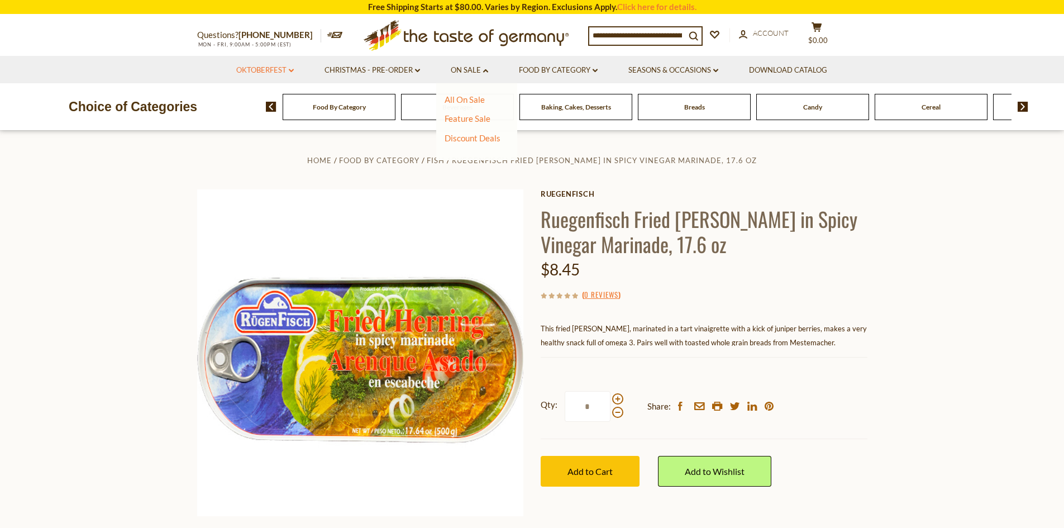 The image size is (1064, 528). I want to click on span: Fish, so click(436, 160).